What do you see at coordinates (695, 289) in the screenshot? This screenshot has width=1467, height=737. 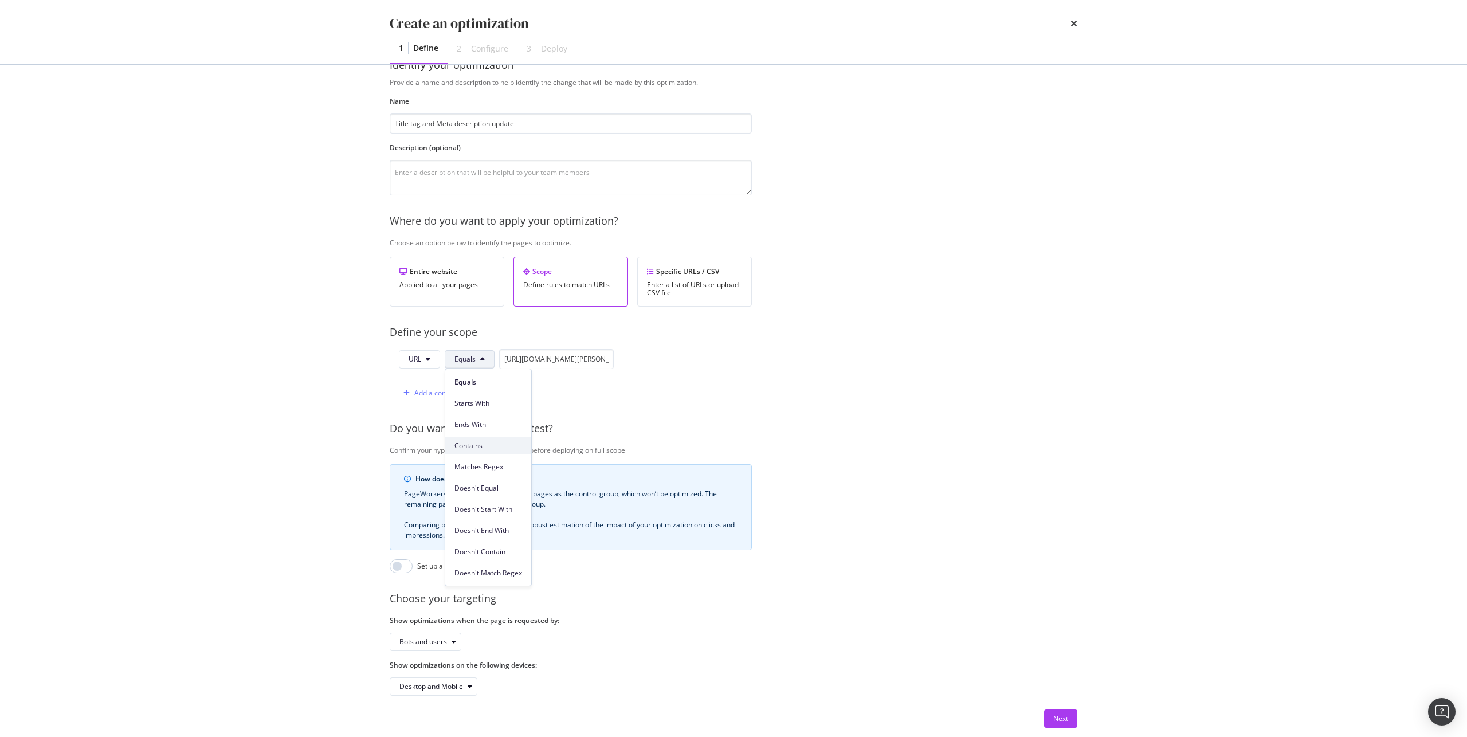 I see `div: Enter a list of URLs or upload CSV file` at bounding box center [695, 289].